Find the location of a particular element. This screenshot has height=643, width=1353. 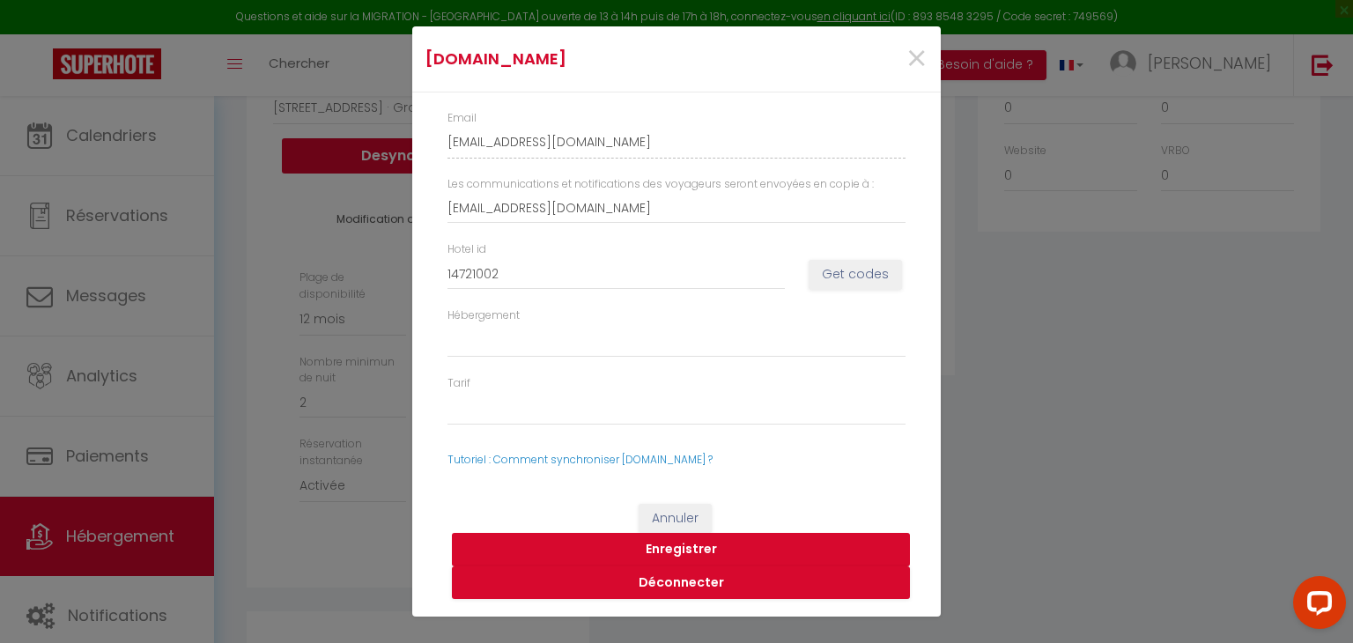

button: Open LiveChat chat widget is located at coordinates (41, 33).